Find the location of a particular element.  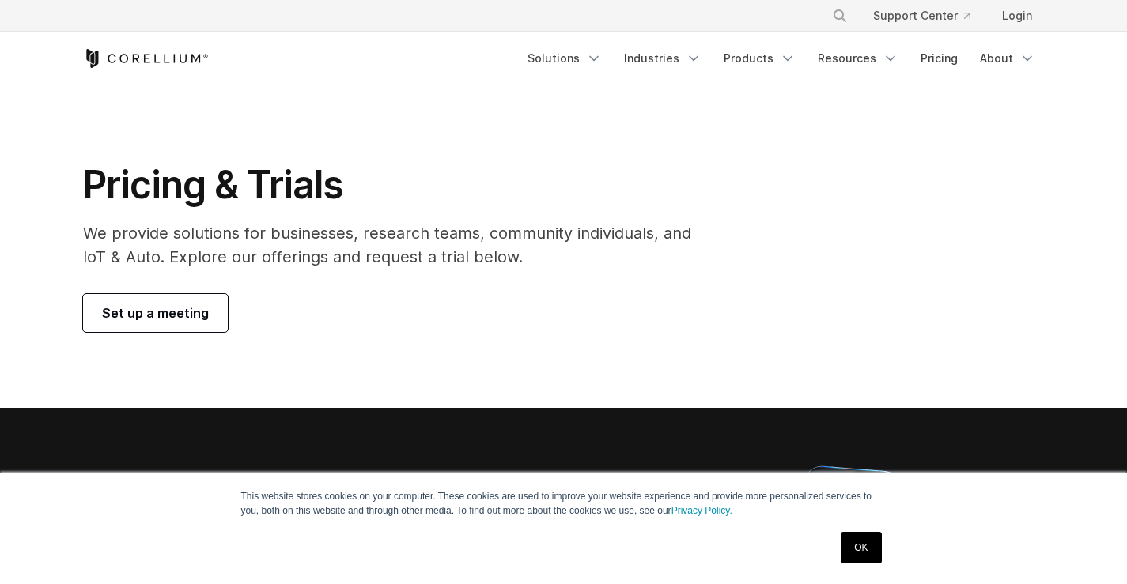

span: Set up a meeting is located at coordinates (155, 313).